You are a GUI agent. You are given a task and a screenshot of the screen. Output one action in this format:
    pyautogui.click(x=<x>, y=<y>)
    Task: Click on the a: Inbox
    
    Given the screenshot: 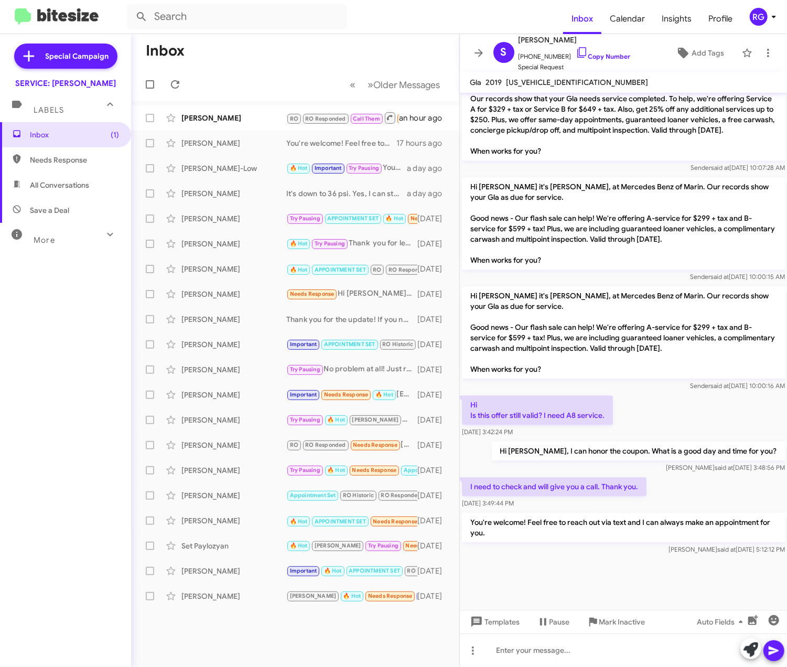 What is the action you would take?
    pyautogui.click(x=582, y=19)
    